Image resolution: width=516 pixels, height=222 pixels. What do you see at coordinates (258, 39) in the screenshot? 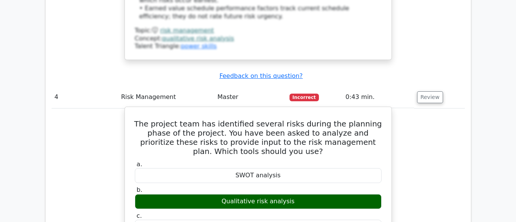
I see `div: Concept:` at bounding box center [258, 39].